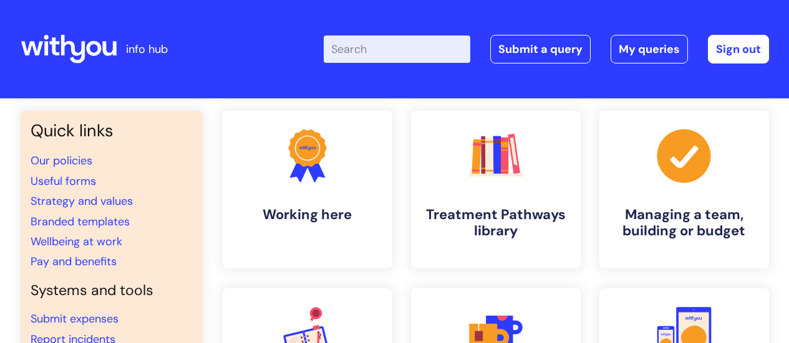 The width and height of the screenshot is (789, 343). I want to click on h4: Systems and tools, so click(112, 291).